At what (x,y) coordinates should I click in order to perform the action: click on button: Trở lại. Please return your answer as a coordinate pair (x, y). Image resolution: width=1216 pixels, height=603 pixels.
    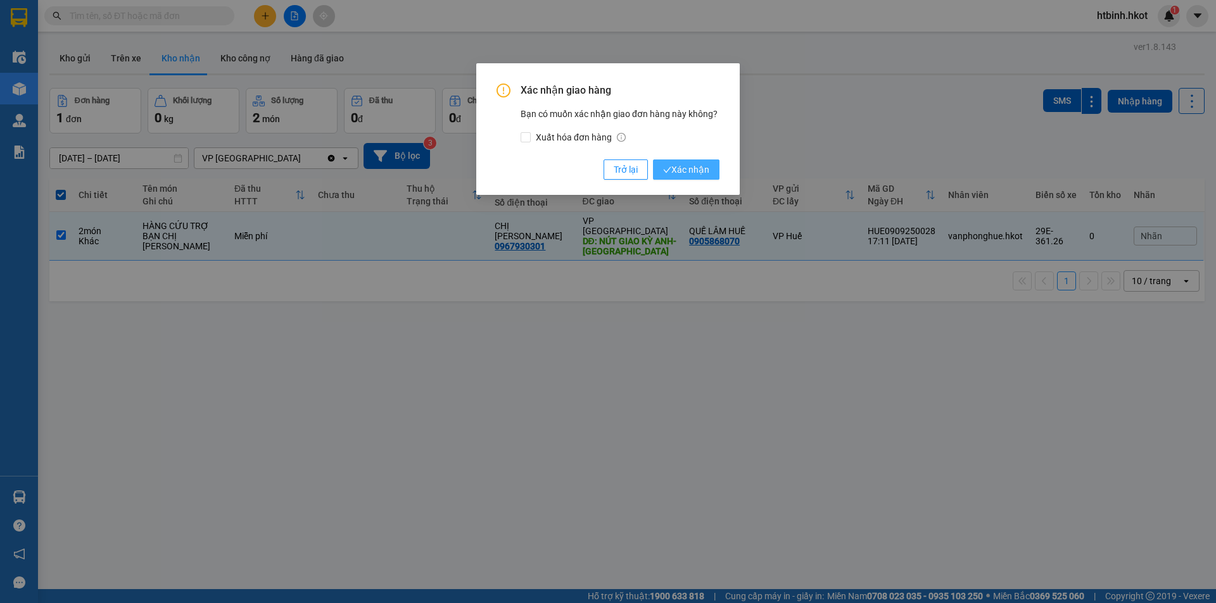
    Looking at the image, I should click on (626, 170).